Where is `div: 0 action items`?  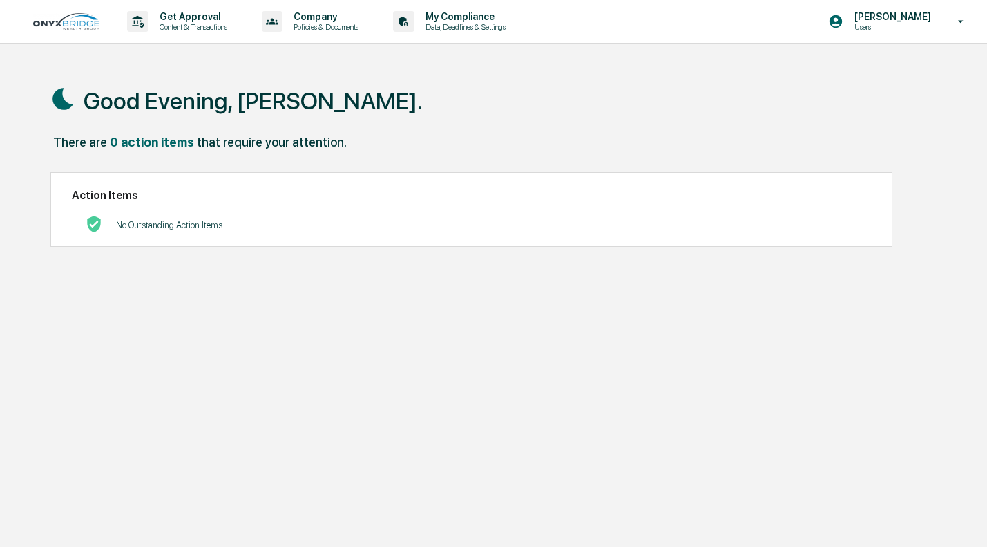 div: 0 action items is located at coordinates (152, 142).